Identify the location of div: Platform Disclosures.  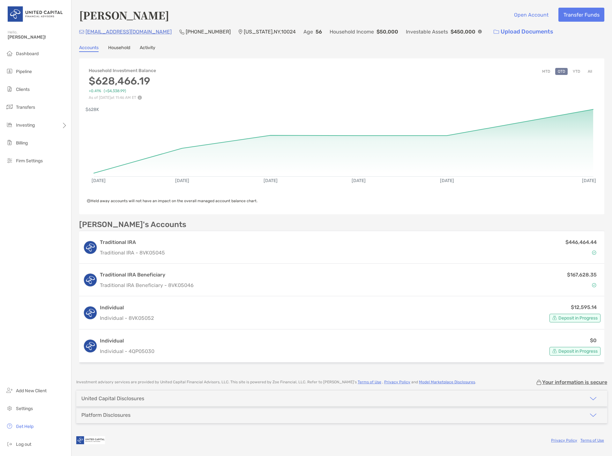
(106, 415).